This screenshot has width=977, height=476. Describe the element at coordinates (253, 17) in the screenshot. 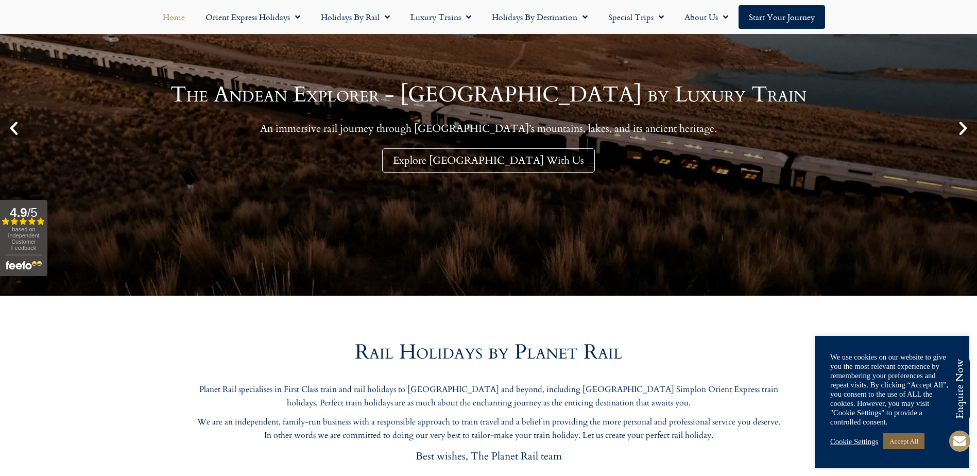

I see `a: Orient Express Holidays` at that location.